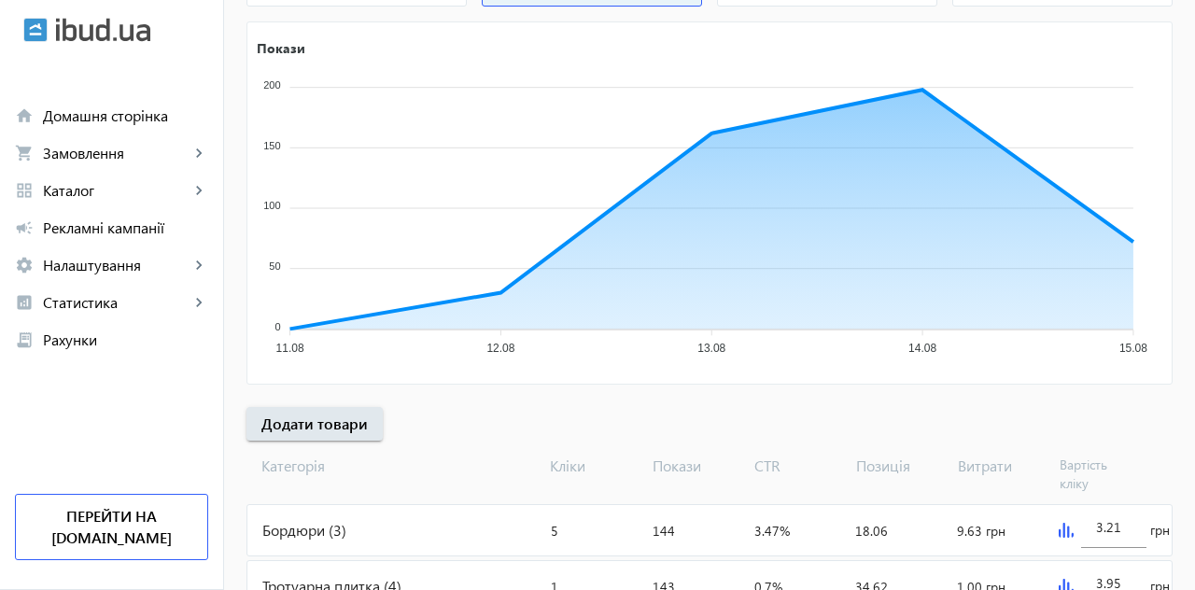 This screenshot has height=590, width=1195. I want to click on span: 144, so click(664, 530).